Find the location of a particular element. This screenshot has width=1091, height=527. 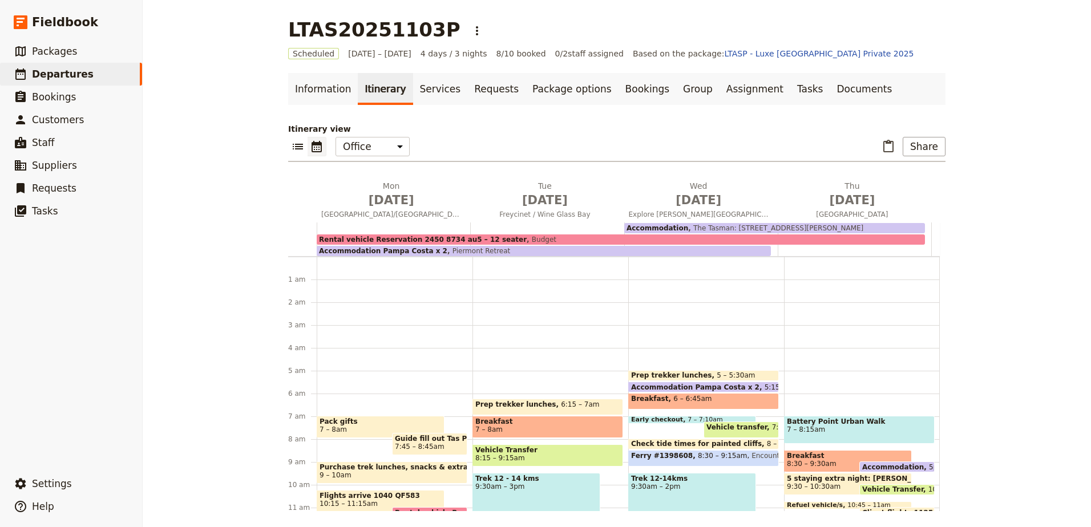

span: Check tide times for painted cliffs is located at coordinates (699, 444).